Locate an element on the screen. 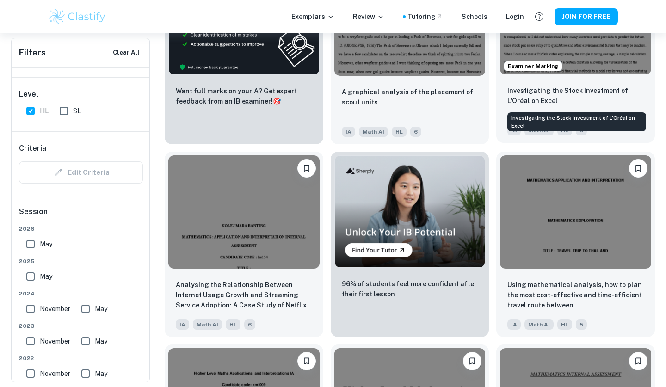 The height and width of the screenshot is (387, 666). button: JOIN FOR FREE is located at coordinates (586, 17).